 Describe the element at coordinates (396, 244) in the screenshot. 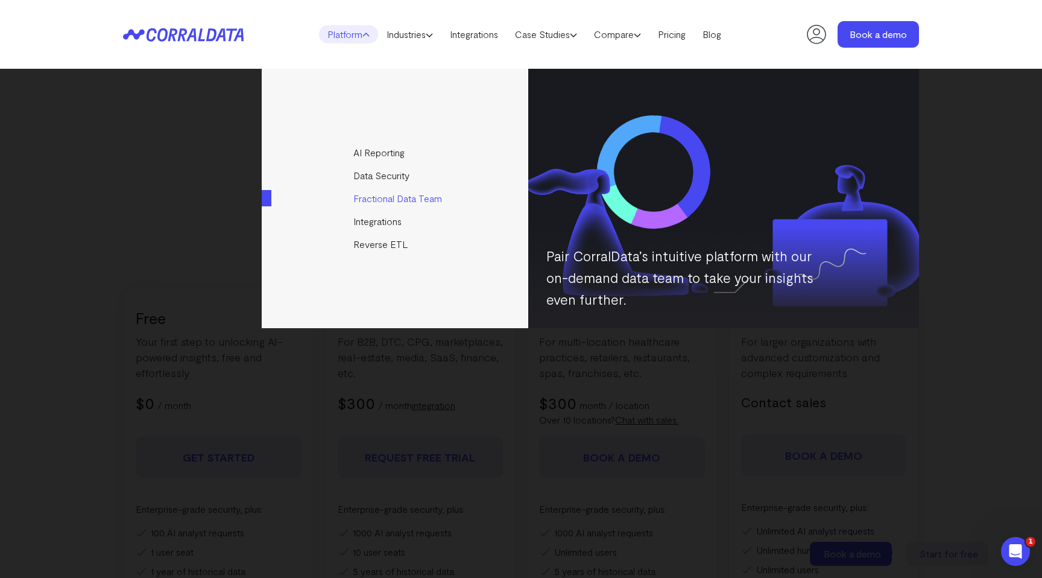

I see `a: Reverse ETL` at that location.